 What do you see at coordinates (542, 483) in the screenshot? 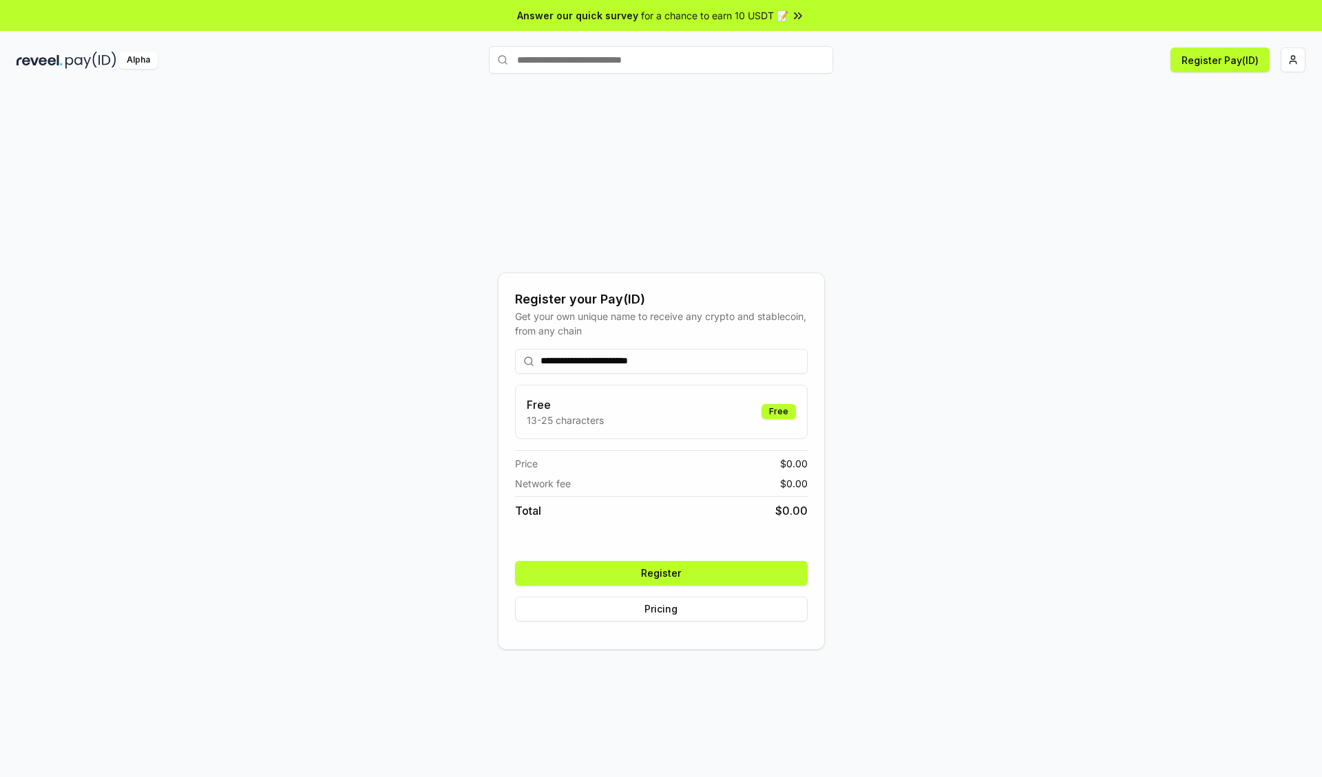
I see `span: Network fee` at bounding box center [542, 483].